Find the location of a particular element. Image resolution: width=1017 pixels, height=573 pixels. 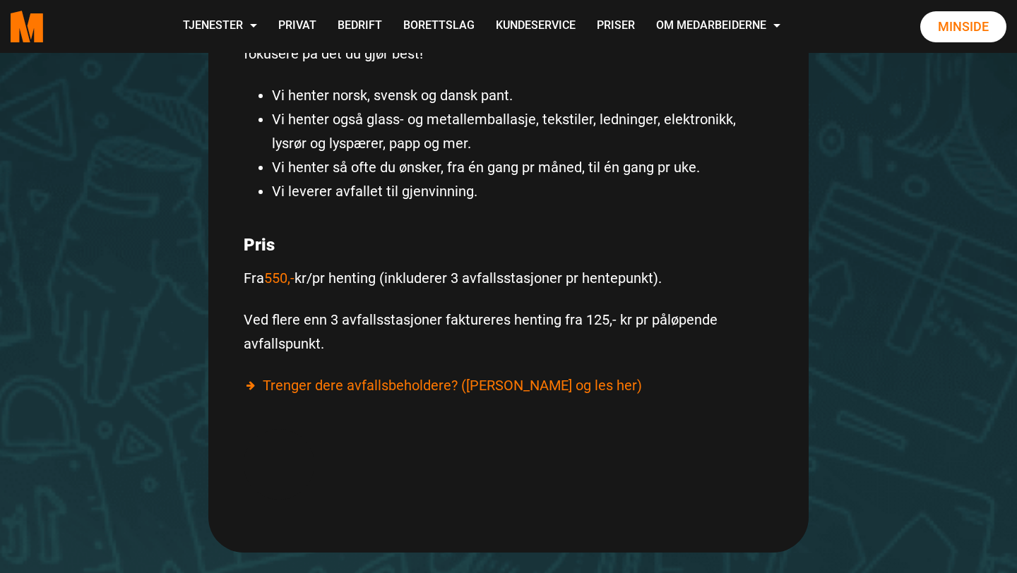

a: Priser is located at coordinates (616, 26).